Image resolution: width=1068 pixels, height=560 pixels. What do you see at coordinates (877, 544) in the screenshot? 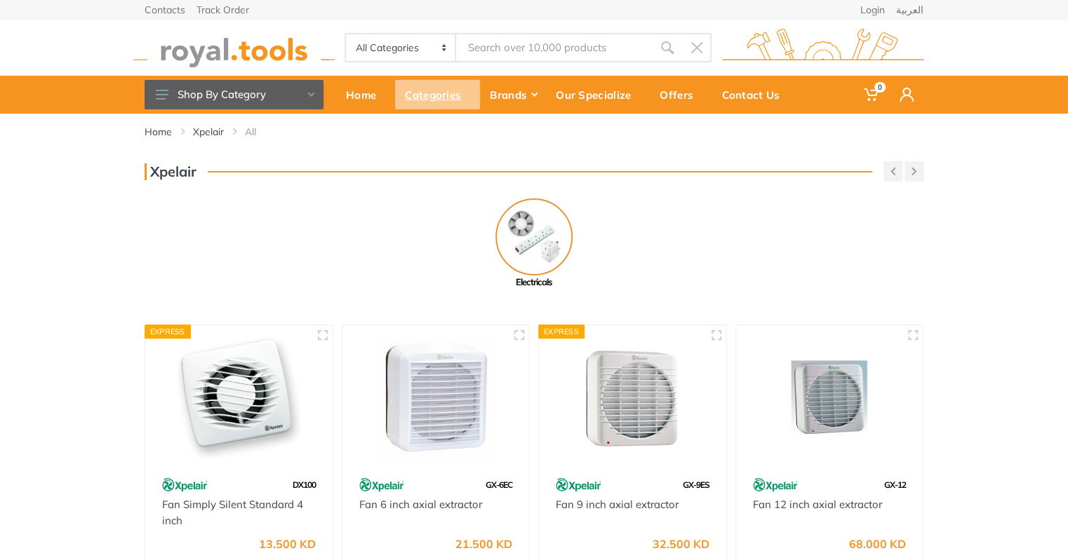
I see `div: 68.000 KD` at bounding box center [877, 544].